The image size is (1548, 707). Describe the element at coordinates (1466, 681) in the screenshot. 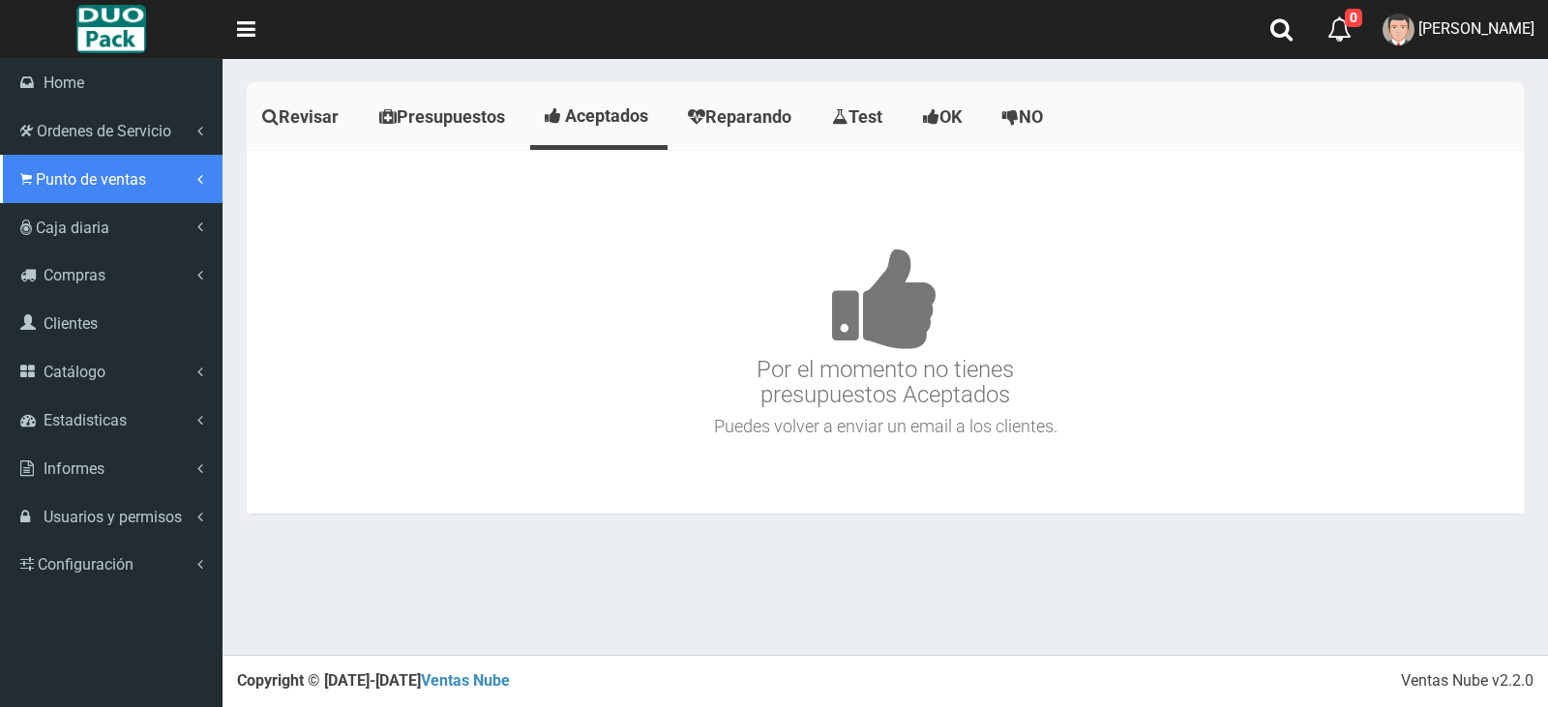

I see `div: Ventas Nube v2.2.0` at that location.